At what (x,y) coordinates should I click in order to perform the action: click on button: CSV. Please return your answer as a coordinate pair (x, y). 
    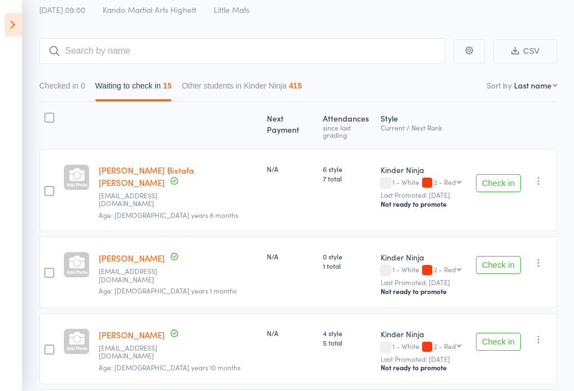
    Looking at the image, I should click on (525, 51).